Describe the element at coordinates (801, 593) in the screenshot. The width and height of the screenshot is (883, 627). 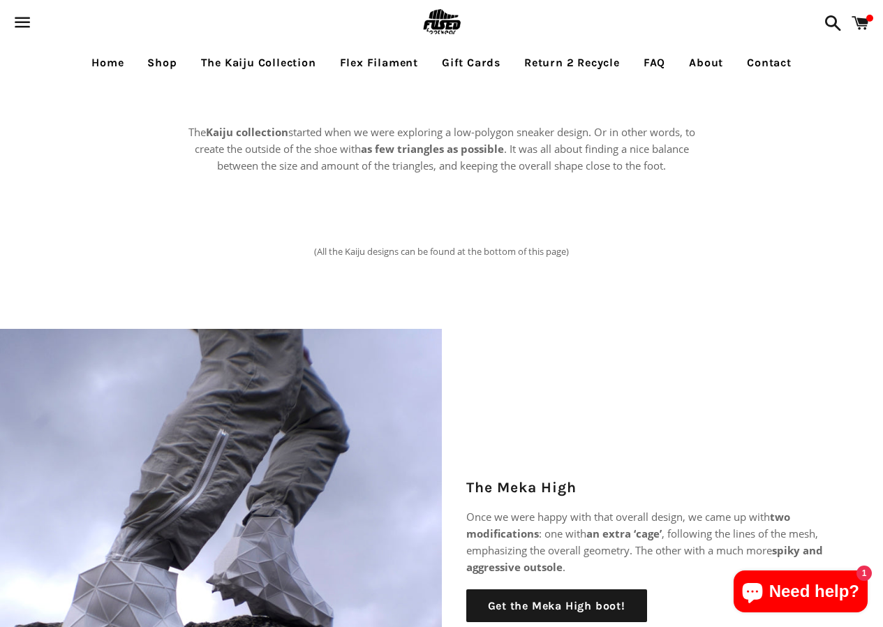
I see `inbox-online-store-chat: Shopify online store chat` at that location.